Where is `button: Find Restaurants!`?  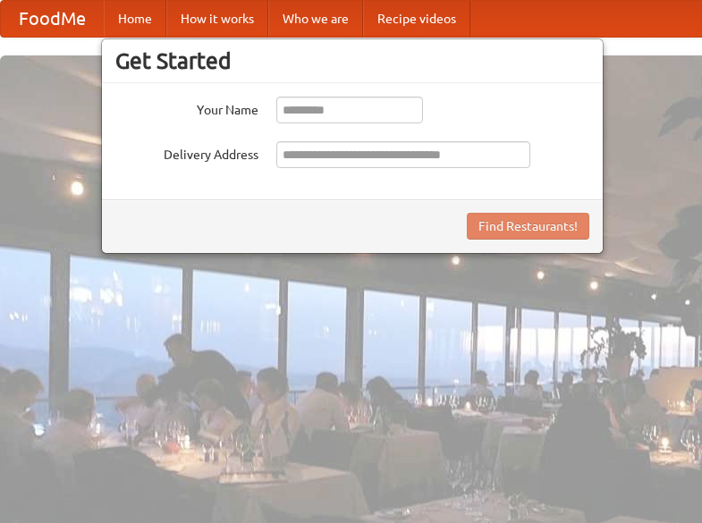
button: Find Restaurants! is located at coordinates (528, 226).